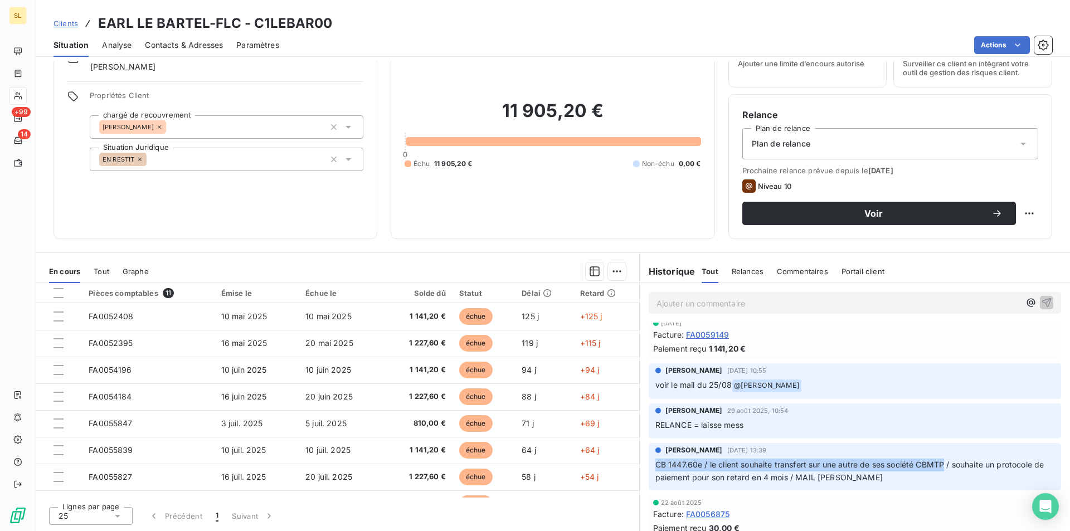  Describe the element at coordinates (257, 45) in the screenshot. I see `span: Paramètres` at that location.